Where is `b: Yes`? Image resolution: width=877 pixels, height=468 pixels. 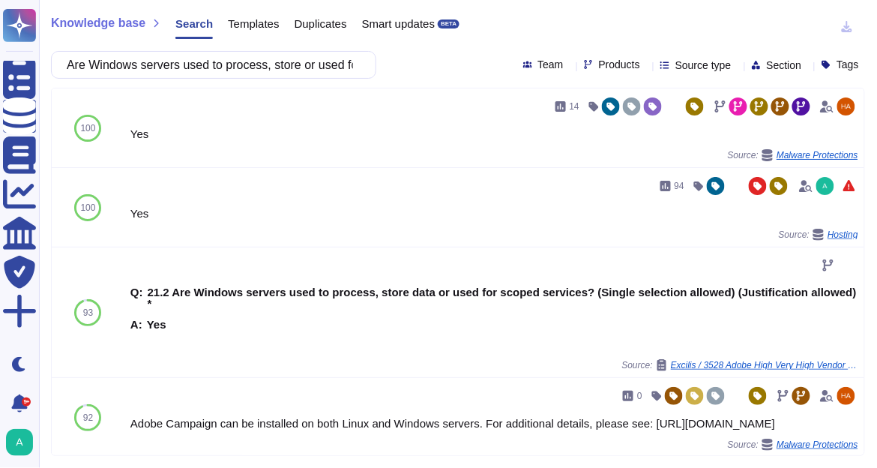 b: Yes is located at coordinates (157, 324).